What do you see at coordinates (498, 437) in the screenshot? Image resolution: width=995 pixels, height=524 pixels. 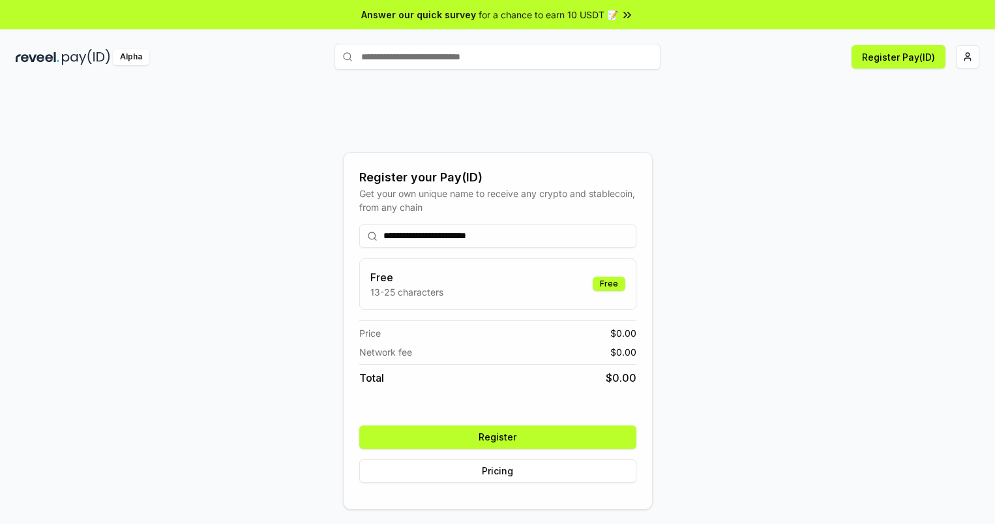 I see `button: Register` at bounding box center [498, 437].